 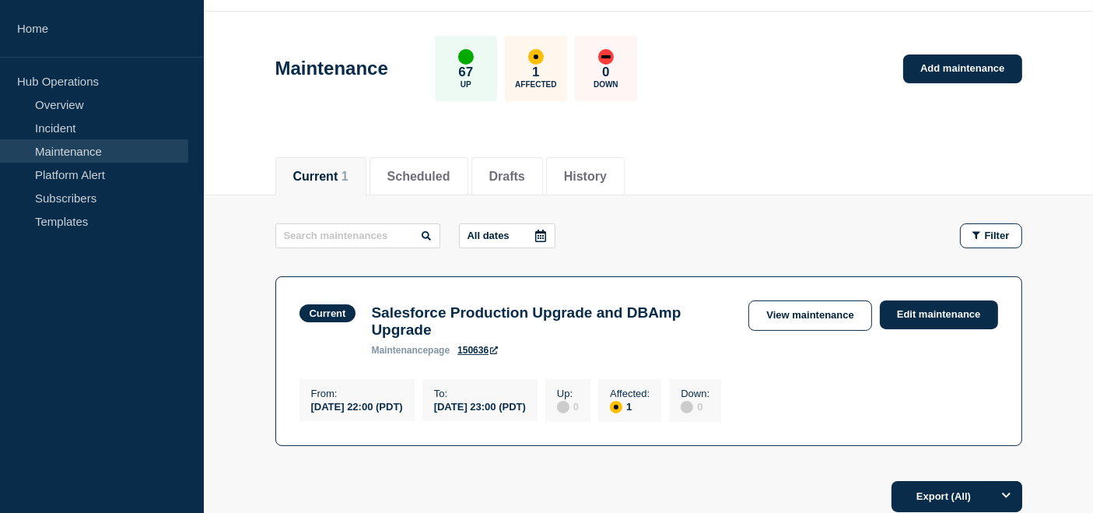 I want to click on button: Filter, so click(x=991, y=236).